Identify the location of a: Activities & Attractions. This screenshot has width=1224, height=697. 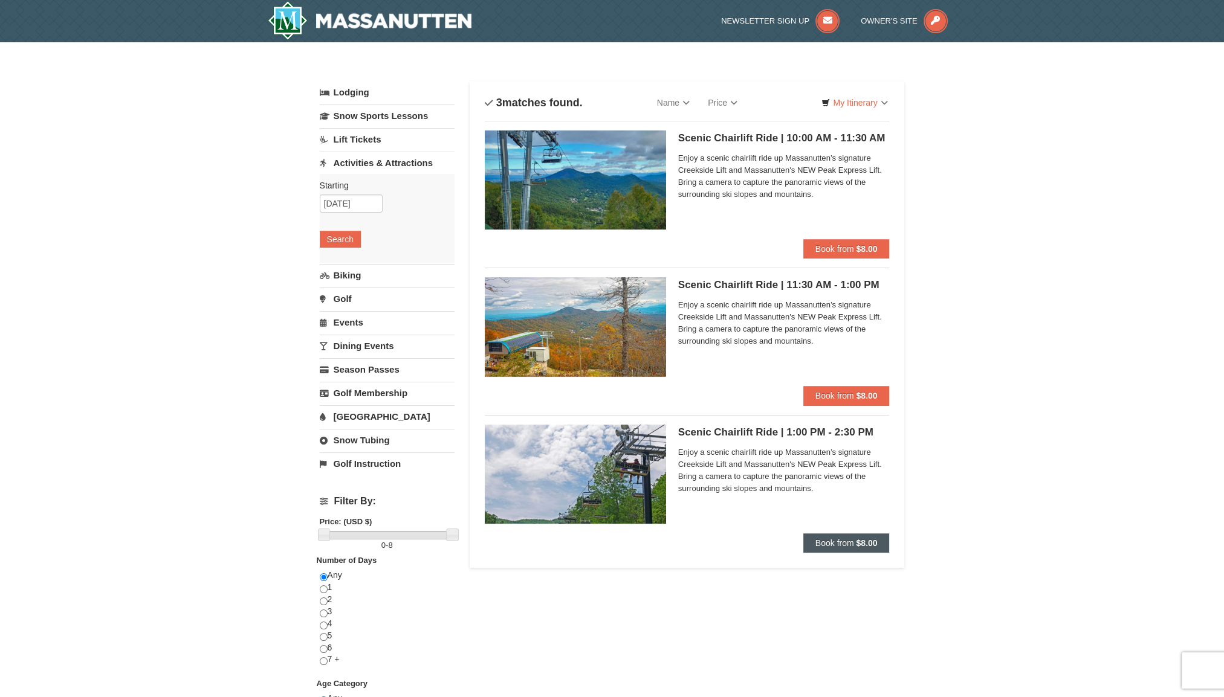
(387, 163).